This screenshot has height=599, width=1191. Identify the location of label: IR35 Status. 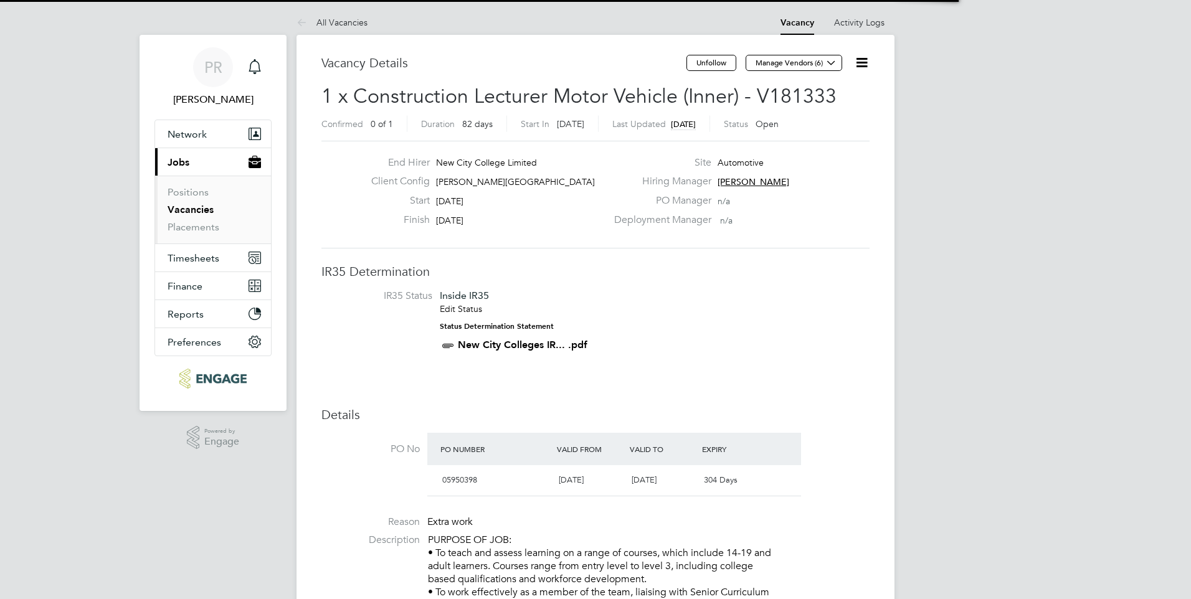
(383, 296).